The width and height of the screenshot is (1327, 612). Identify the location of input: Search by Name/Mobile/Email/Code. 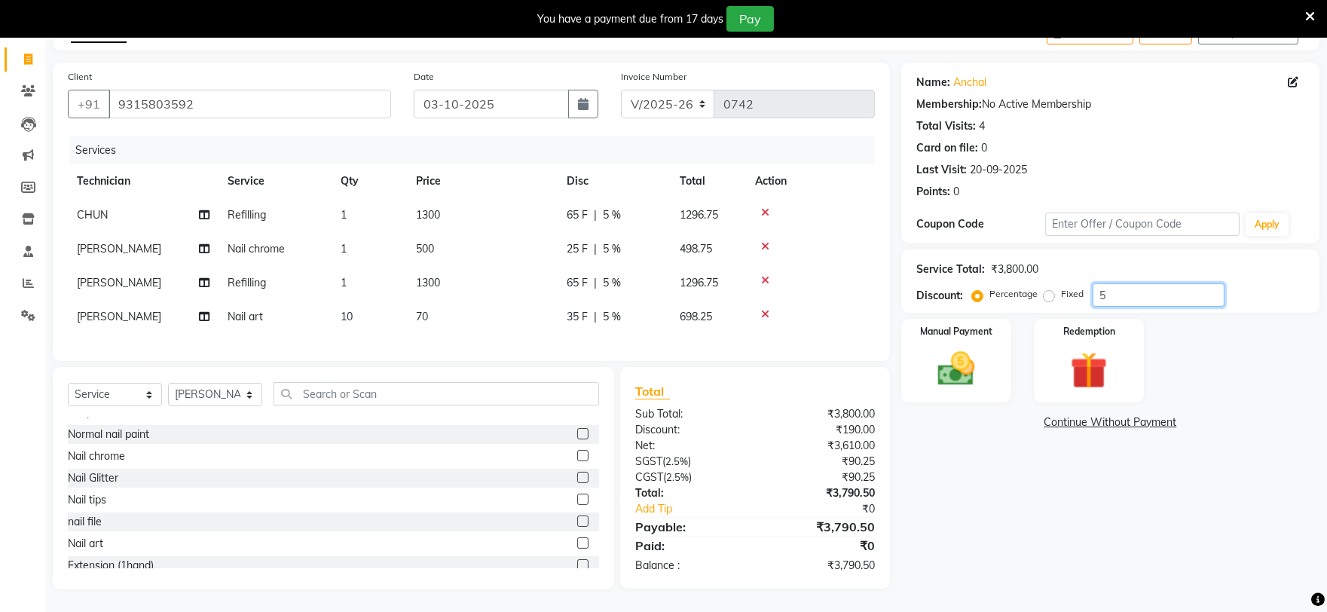
(249, 104).